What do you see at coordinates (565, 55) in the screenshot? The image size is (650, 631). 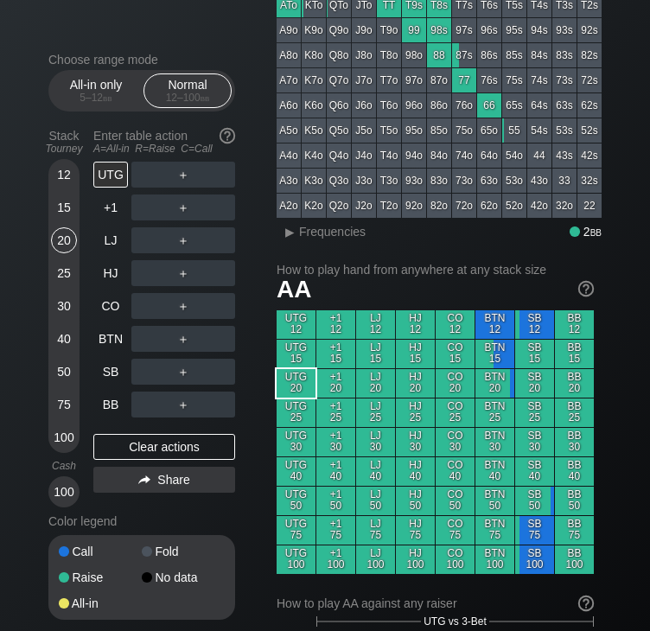 I see `div: 83s` at bounding box center [565, 55].